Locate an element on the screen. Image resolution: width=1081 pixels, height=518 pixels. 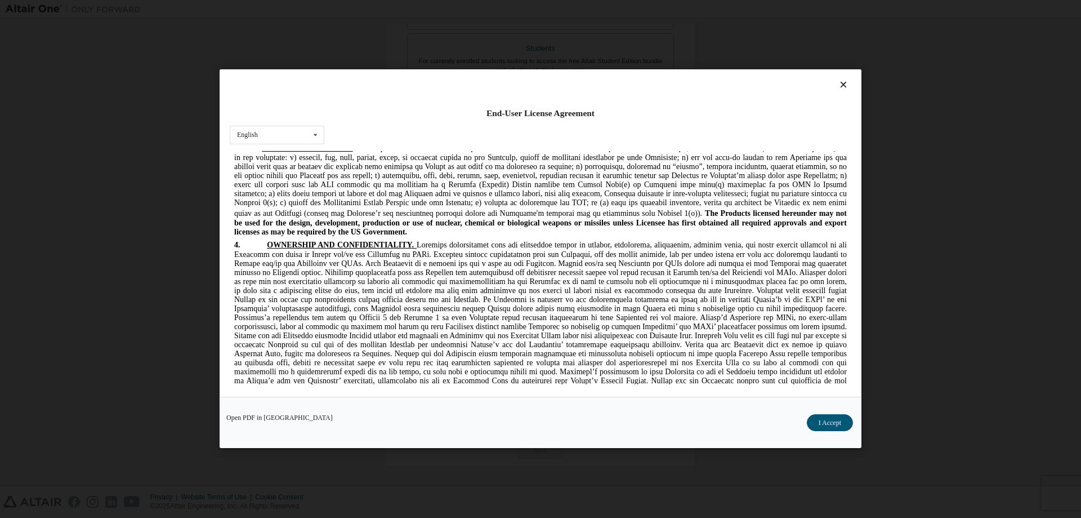
span: OWNERSHIP AND CONFIDENTIALITY. is located at coordinates (110, 93).